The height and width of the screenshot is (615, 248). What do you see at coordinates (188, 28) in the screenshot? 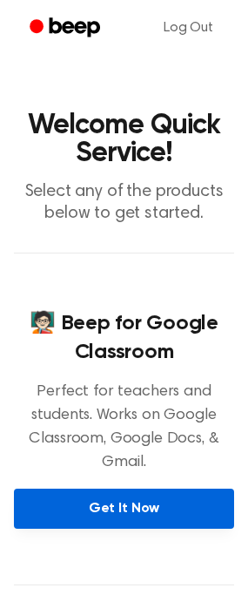
I see `a: Log Out` at bounding box center [188, 28].